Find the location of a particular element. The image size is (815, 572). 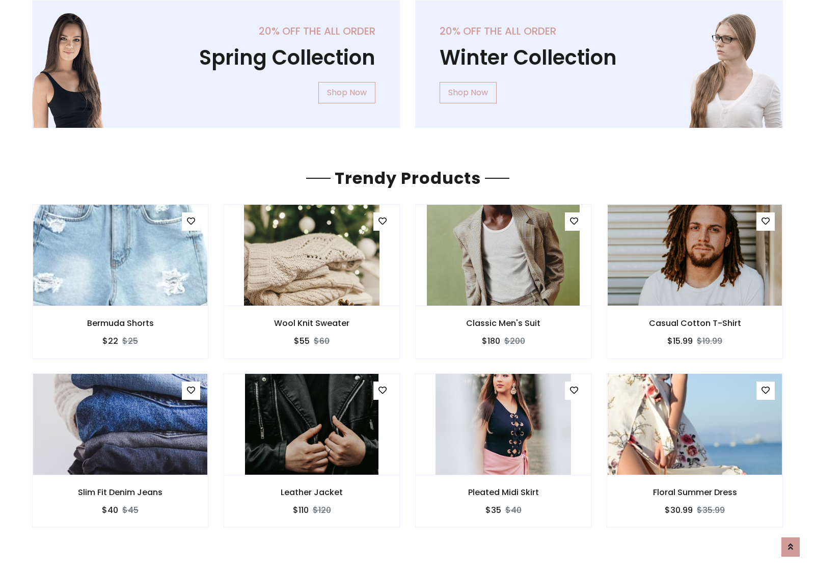

h6: Slim Fit Denim Jeans is located at coordinates (120, 492).